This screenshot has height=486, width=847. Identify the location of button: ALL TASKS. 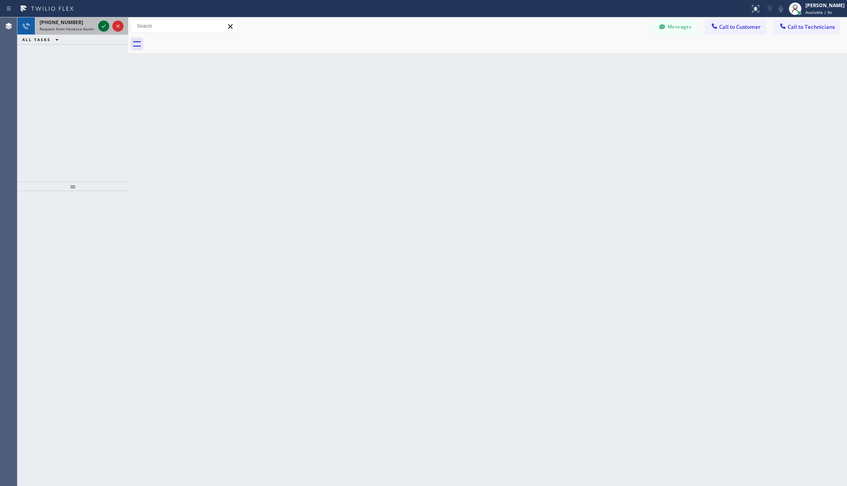
(42, 40).